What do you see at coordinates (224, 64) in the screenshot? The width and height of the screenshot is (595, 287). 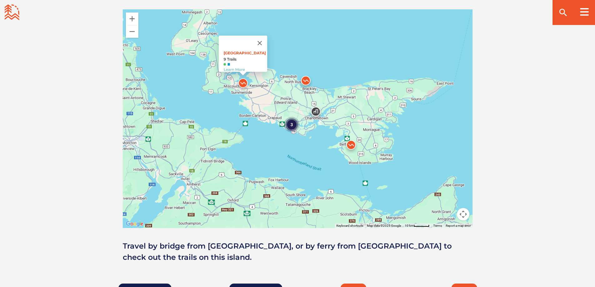 I see `img: Green Circle` at bounding box center [224, 64].